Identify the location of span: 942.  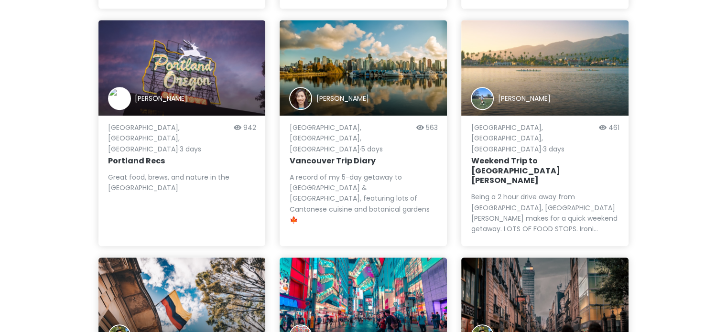
(249, 128).